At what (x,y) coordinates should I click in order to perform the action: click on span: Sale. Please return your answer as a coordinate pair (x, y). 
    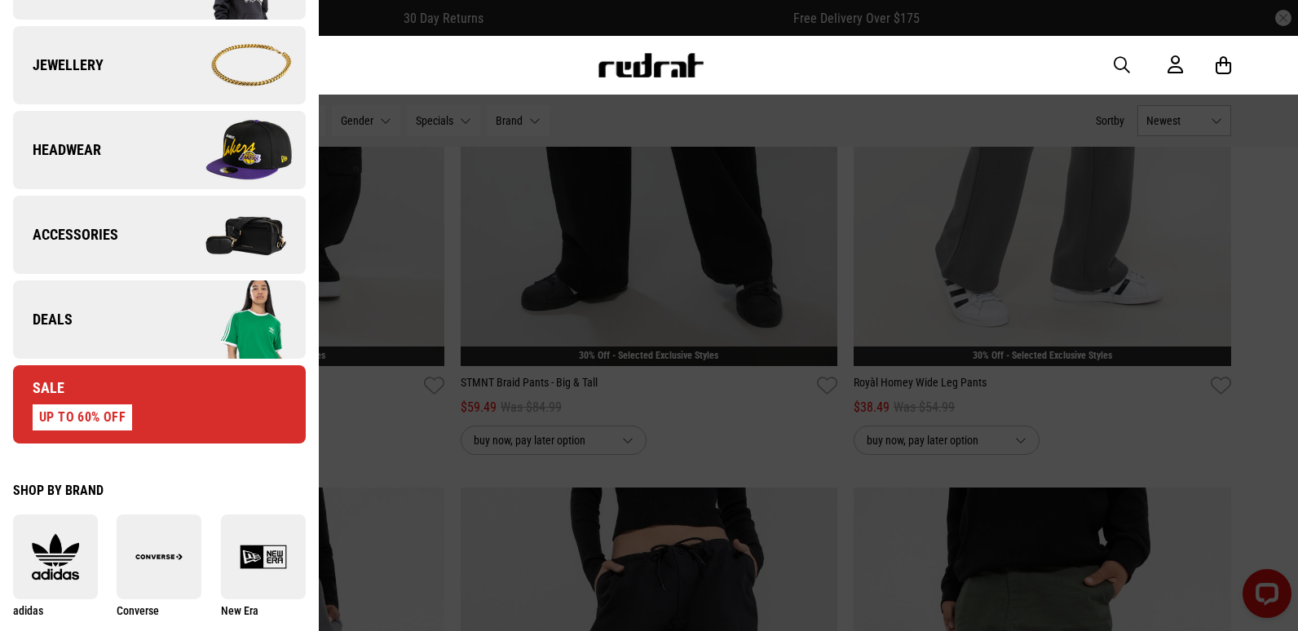
    Looking at the image, I should click on (38, 388).